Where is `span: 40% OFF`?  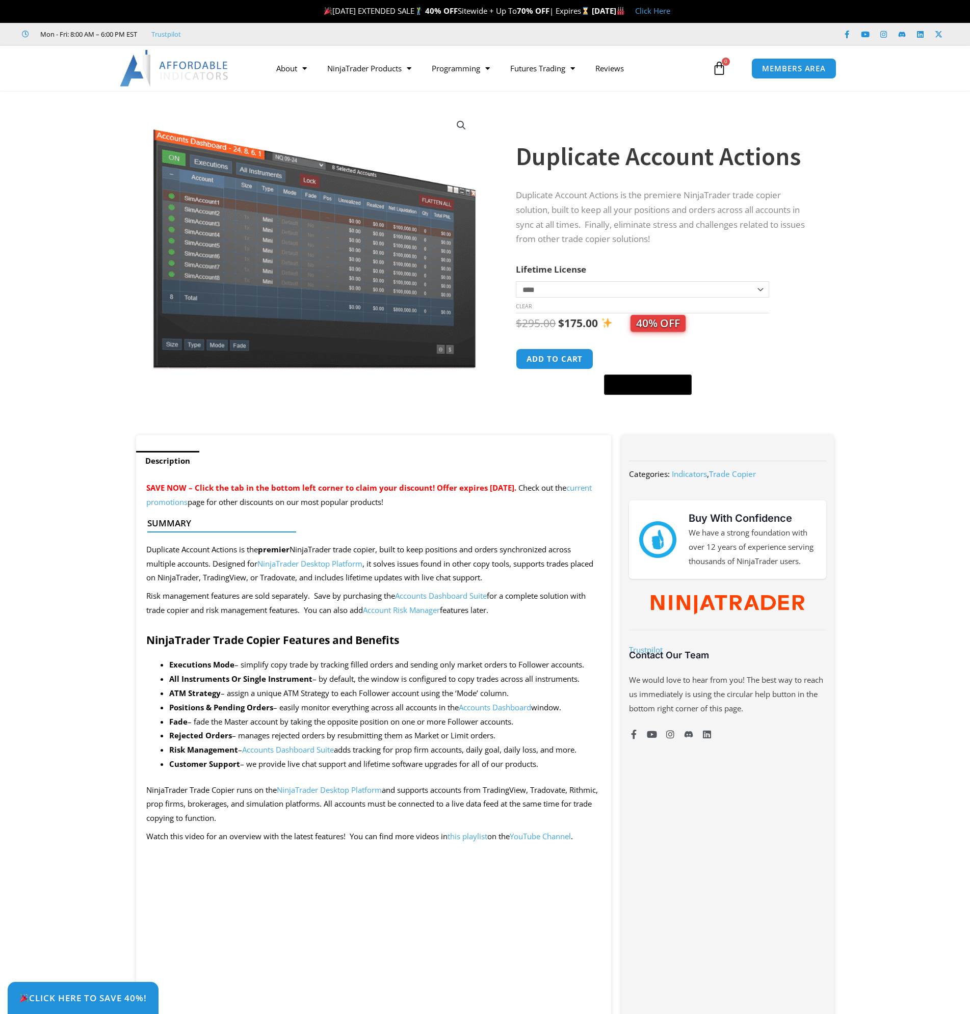
span: 40% OFF is located at coordinates (658, 323).